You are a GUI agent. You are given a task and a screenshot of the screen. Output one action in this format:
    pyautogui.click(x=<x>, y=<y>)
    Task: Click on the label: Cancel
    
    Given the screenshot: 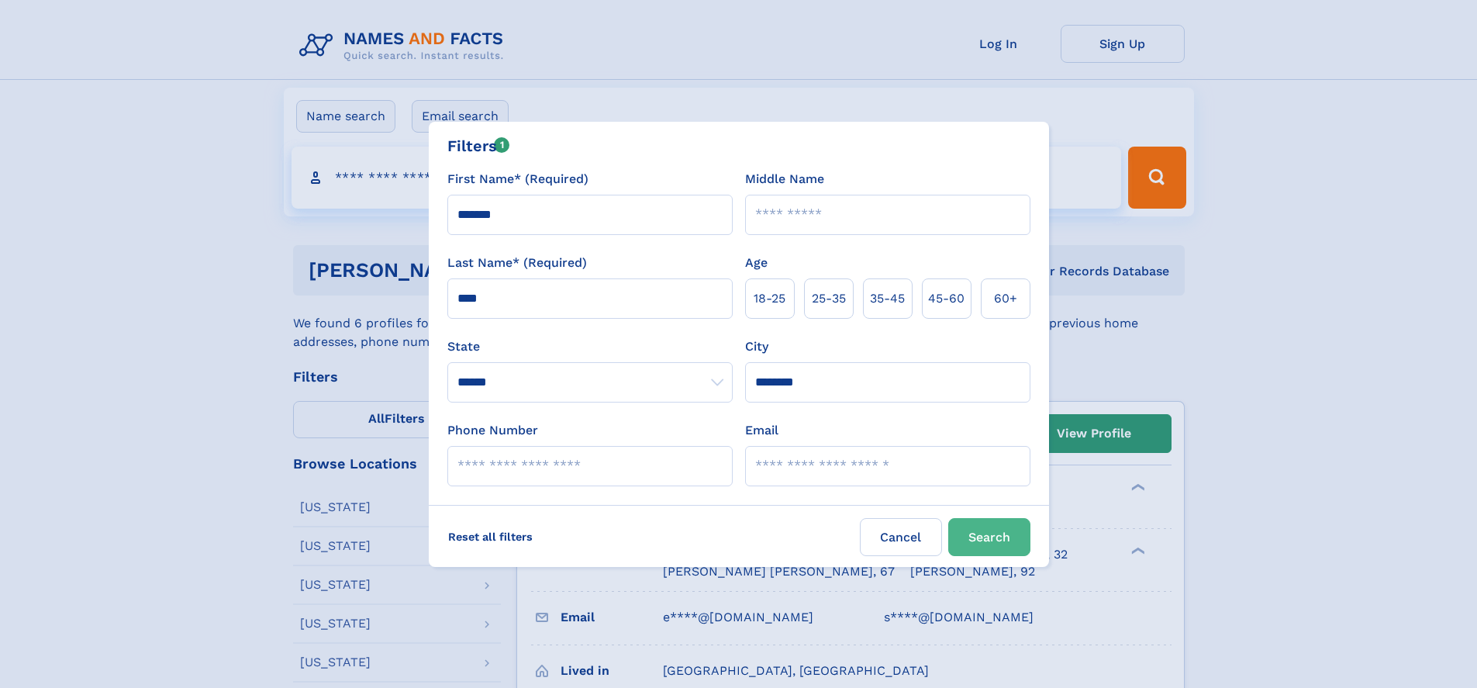 What is the action you would take?
    pyautogui.click(x=901, y=537)
    